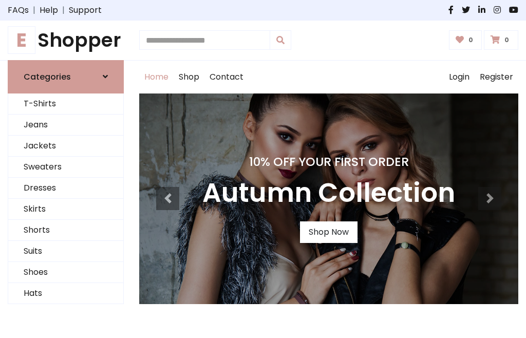 This screenshot has height=338, width=526. What do you see at coordinates (66, 146) in the screenshot?
I see `a: Jackets` at bounding box center [66, 146].